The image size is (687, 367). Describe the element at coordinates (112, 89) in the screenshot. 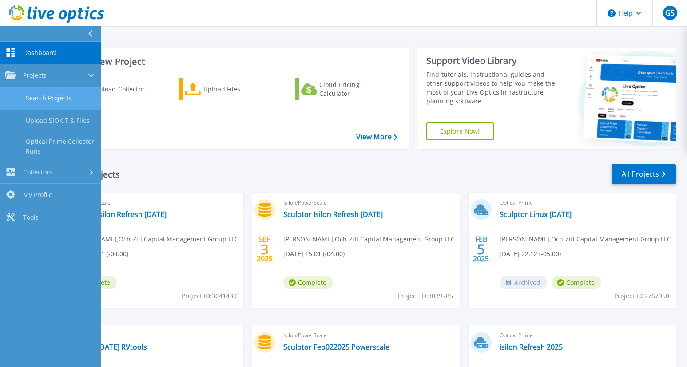

I see `a: Download Collector` at that location.